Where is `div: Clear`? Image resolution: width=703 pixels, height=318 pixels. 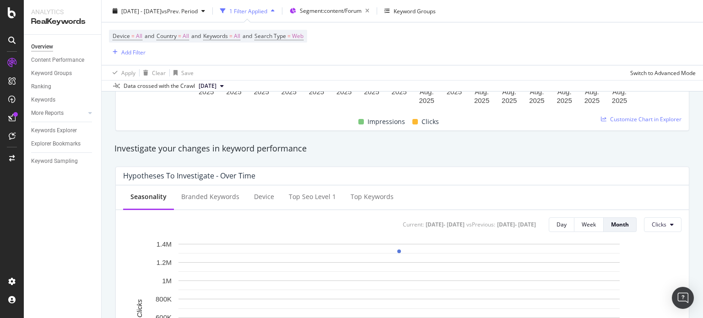
div: Clear is located at coordinates (159, 72).